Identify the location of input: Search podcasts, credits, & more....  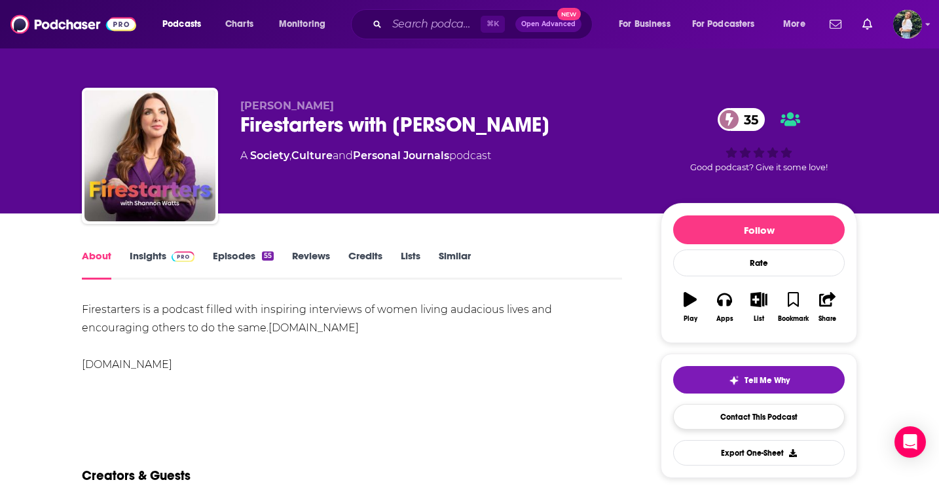
(434, 24).